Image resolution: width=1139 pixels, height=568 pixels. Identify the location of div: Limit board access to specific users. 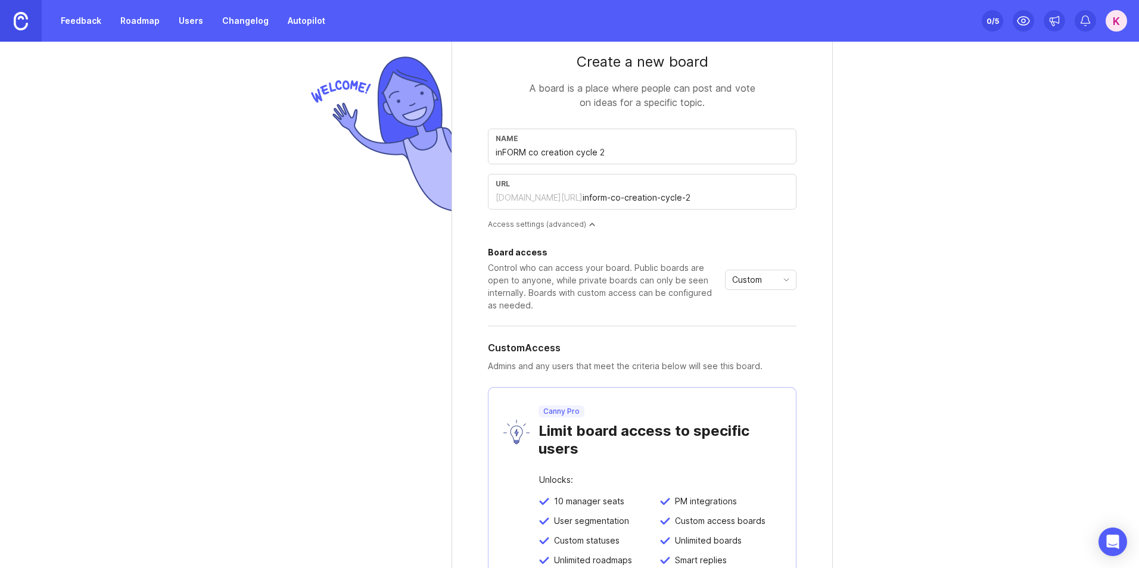
(659, 438).